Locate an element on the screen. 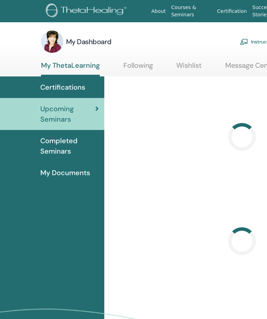 The image size is (267, 319). span: Completed Seminars is located at coordinates (69, 146).